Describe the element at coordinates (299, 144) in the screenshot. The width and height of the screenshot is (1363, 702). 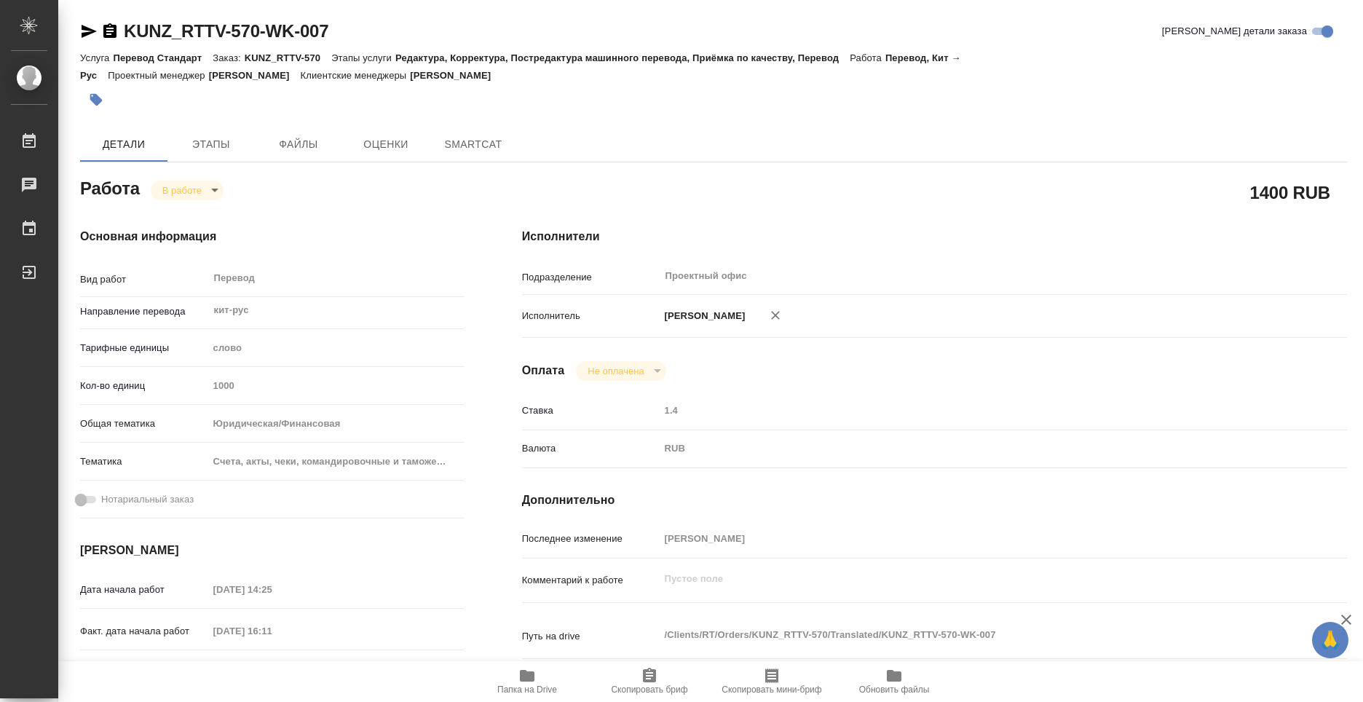
I see `span: Файлы` at that location.